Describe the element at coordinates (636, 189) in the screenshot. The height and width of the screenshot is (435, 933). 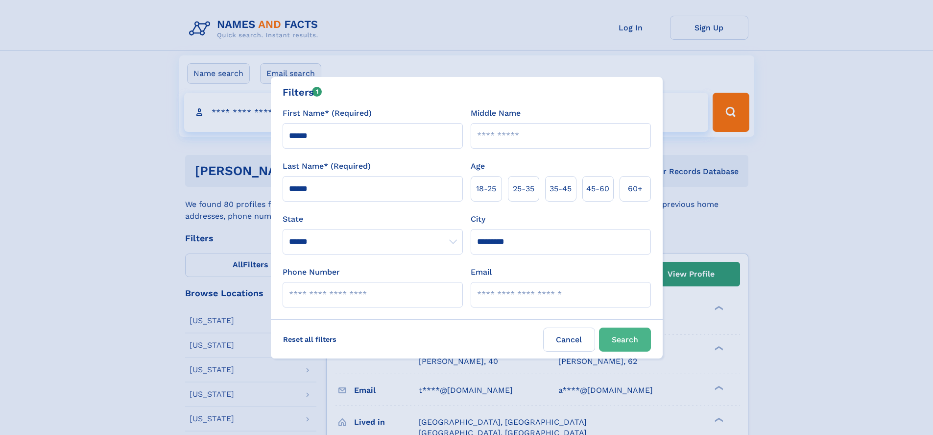
I see `span: 60+` at that location.